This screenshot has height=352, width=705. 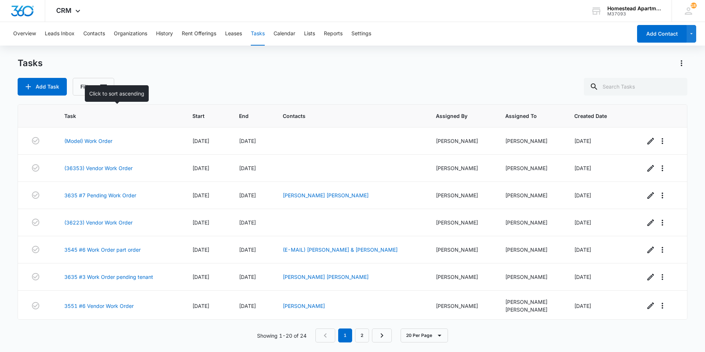 What do you see at coordinates (694, 6) in the screenshot?
I see `div: notifications count` at bounding box center [694, 6].